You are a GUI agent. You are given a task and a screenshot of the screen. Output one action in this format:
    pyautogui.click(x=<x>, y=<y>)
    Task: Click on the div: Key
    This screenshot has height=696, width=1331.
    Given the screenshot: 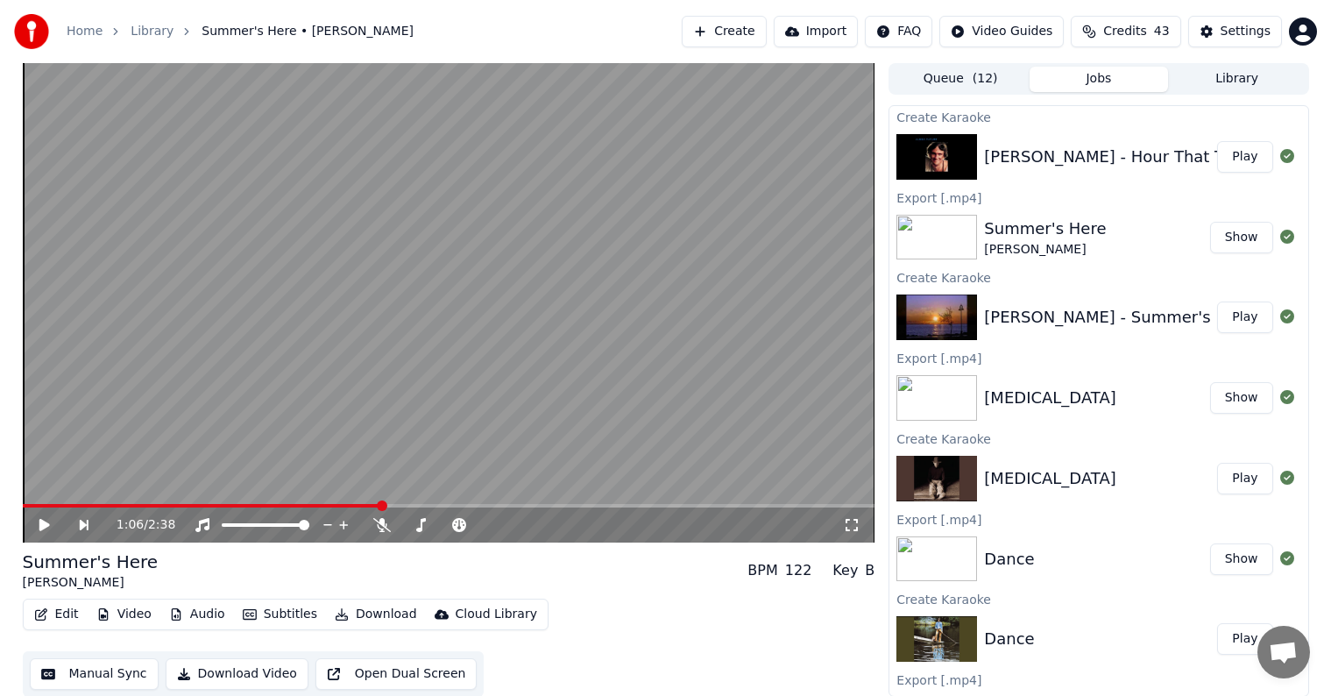 What is the action you would take?
    pyautogui.click(x=845, y=570)
    